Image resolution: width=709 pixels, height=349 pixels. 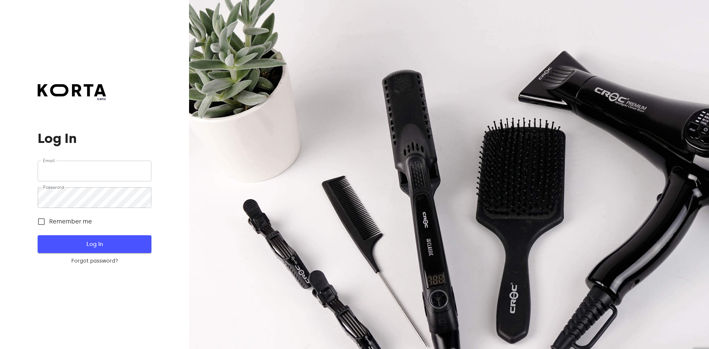 What do you see at coordinates (71, 222) in the screenshot?
I see `span: Remember me` at bounding box center [71, 222].